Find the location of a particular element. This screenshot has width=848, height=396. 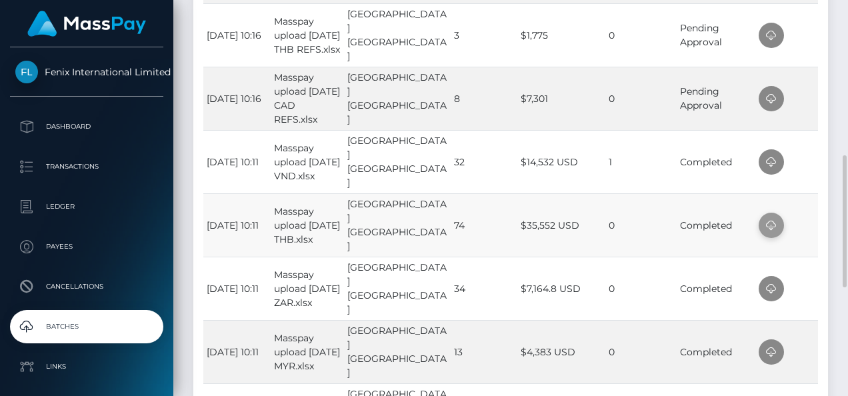

a: Batches is located at coordinates (87, 327).